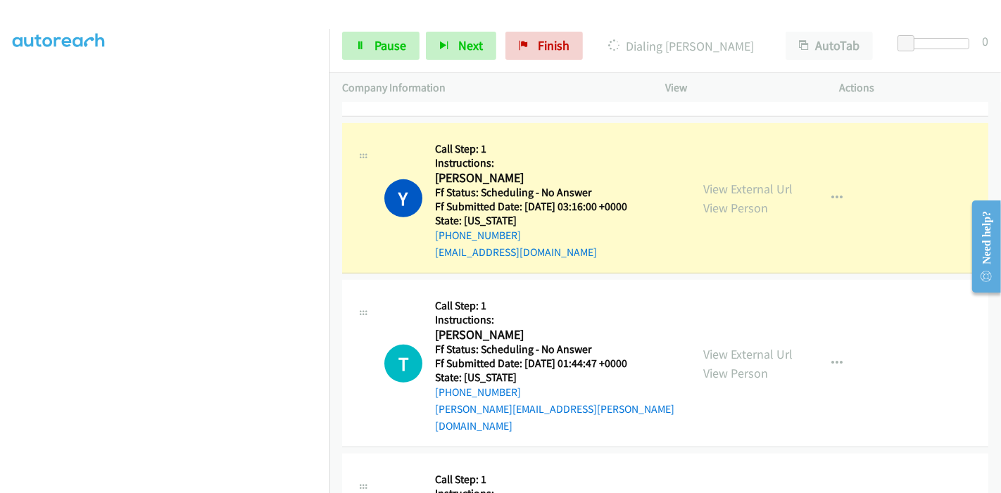 The height and width of the screenshot is (493, 1001). What do you see at coordinates (381, 46) in the screenshot?
I see `a: Pause` at bounding box center [381, 46].